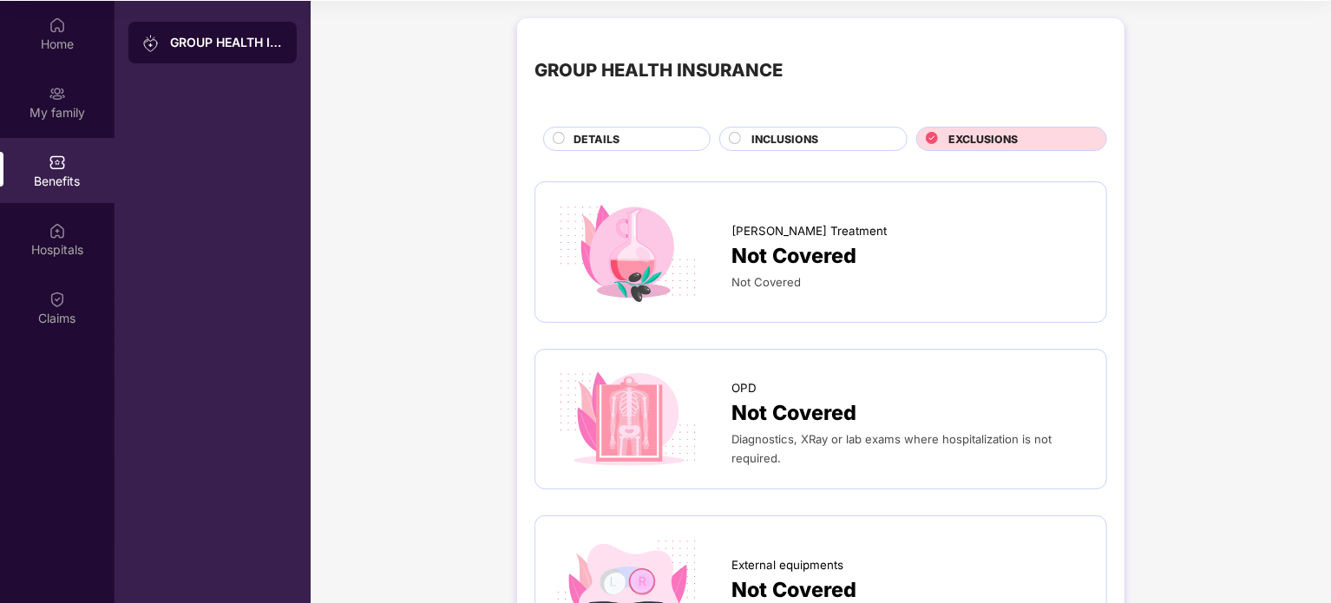  What do you see at coordinates (983, 139) in the screenshot?
I see `span: EXCLUSIONS` at bounding box center [983, 139].